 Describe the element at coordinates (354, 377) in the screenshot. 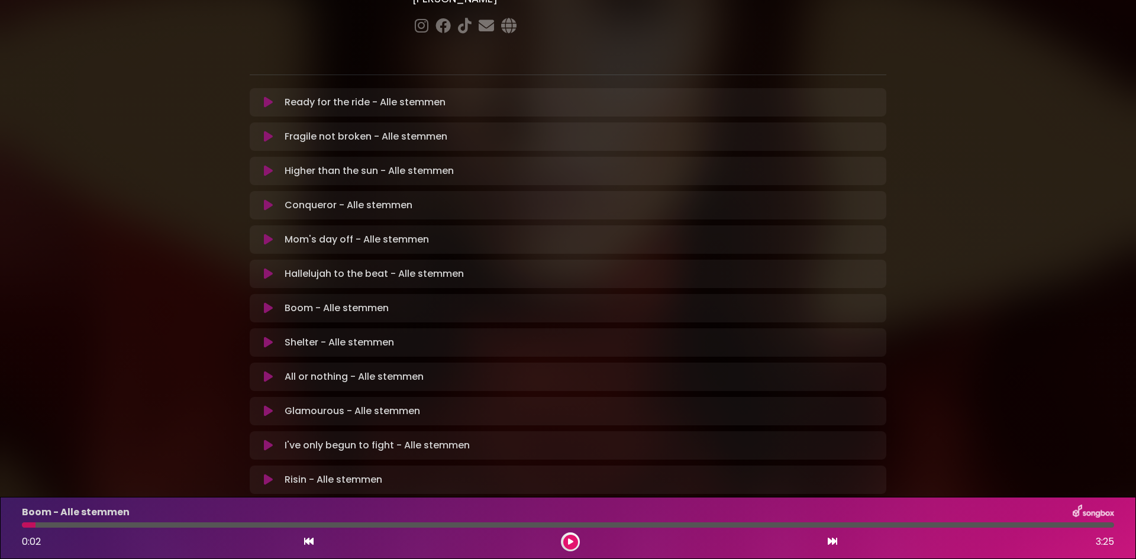

I see `p: All or nothing - Alle stemmen` at that location.